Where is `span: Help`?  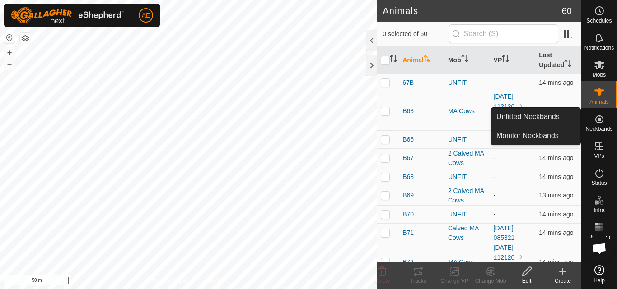 span: Help is located at coordinates (599, 281).